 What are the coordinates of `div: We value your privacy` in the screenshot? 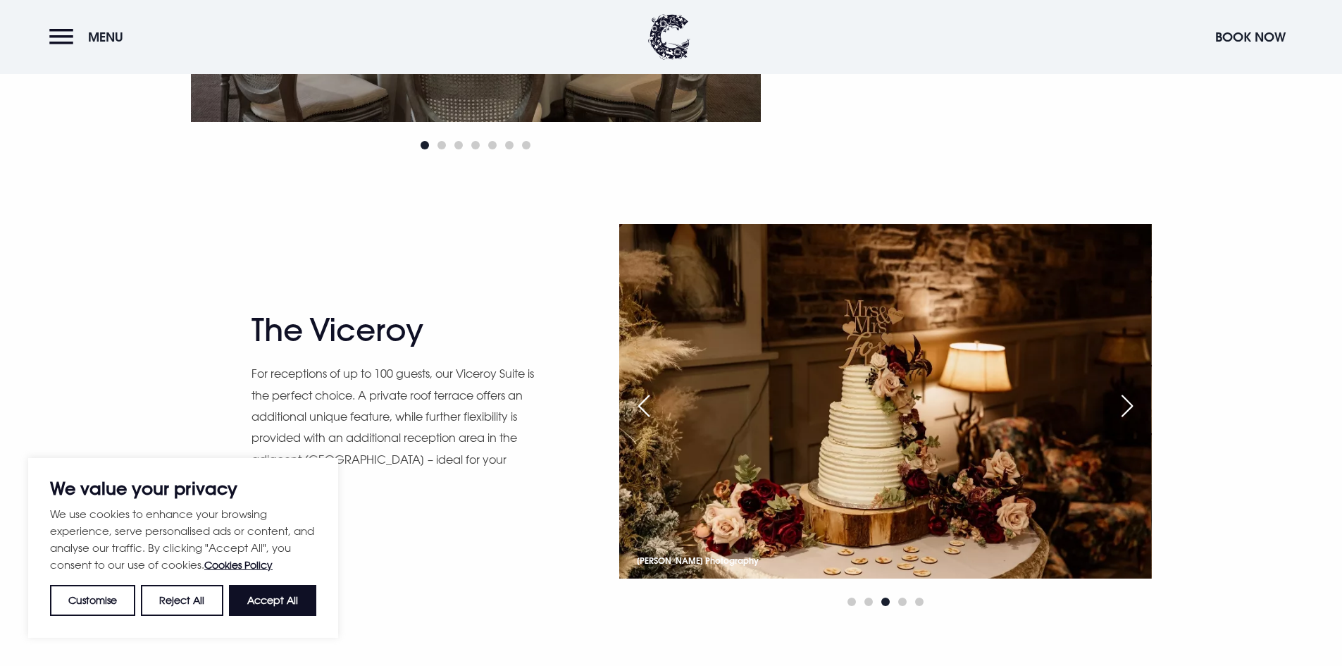 It's located at (183, 547).